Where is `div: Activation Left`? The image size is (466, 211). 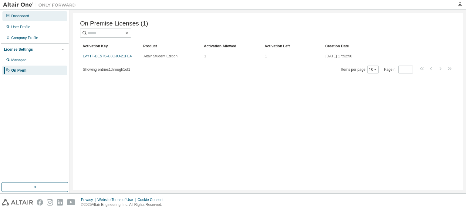
div: Activation Left is located at coordinates (292, 46).